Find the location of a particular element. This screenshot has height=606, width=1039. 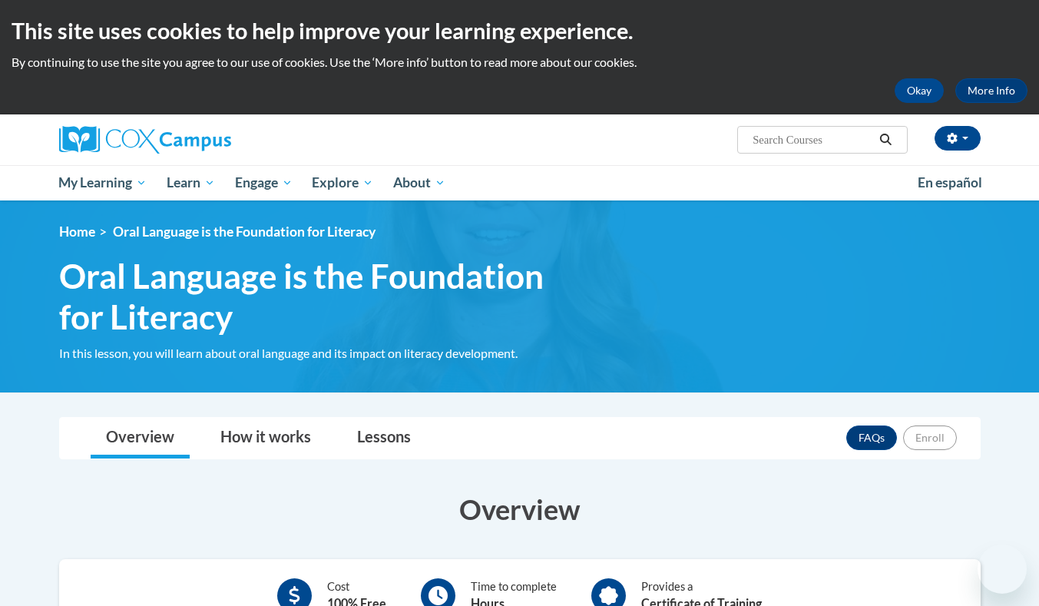

button: Account Settings is located at coordinates (957, 138).